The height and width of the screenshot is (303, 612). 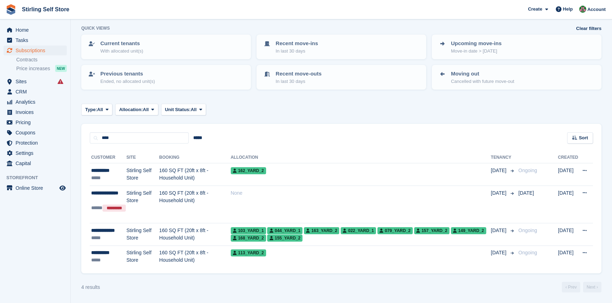 I want to click on th: Site, so click(x=143, y=158).